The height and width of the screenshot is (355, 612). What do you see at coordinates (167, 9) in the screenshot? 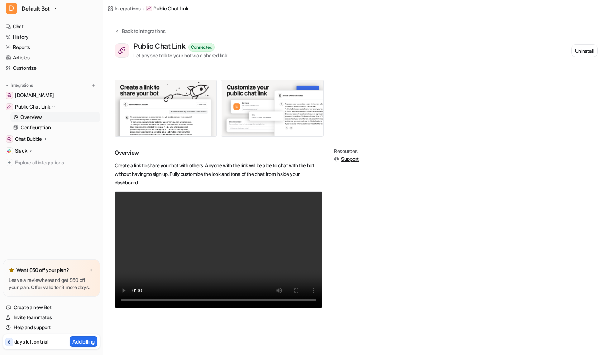
I see `a: Public Chat Link` at bounding box center [167, 9].